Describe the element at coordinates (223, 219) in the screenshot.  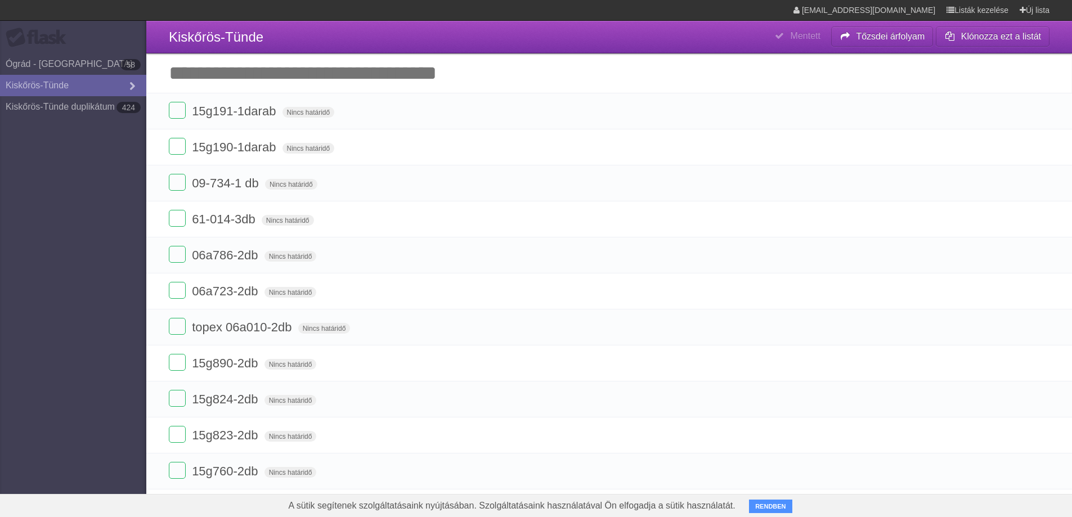
I see `font: 61-014-3db` at that location.